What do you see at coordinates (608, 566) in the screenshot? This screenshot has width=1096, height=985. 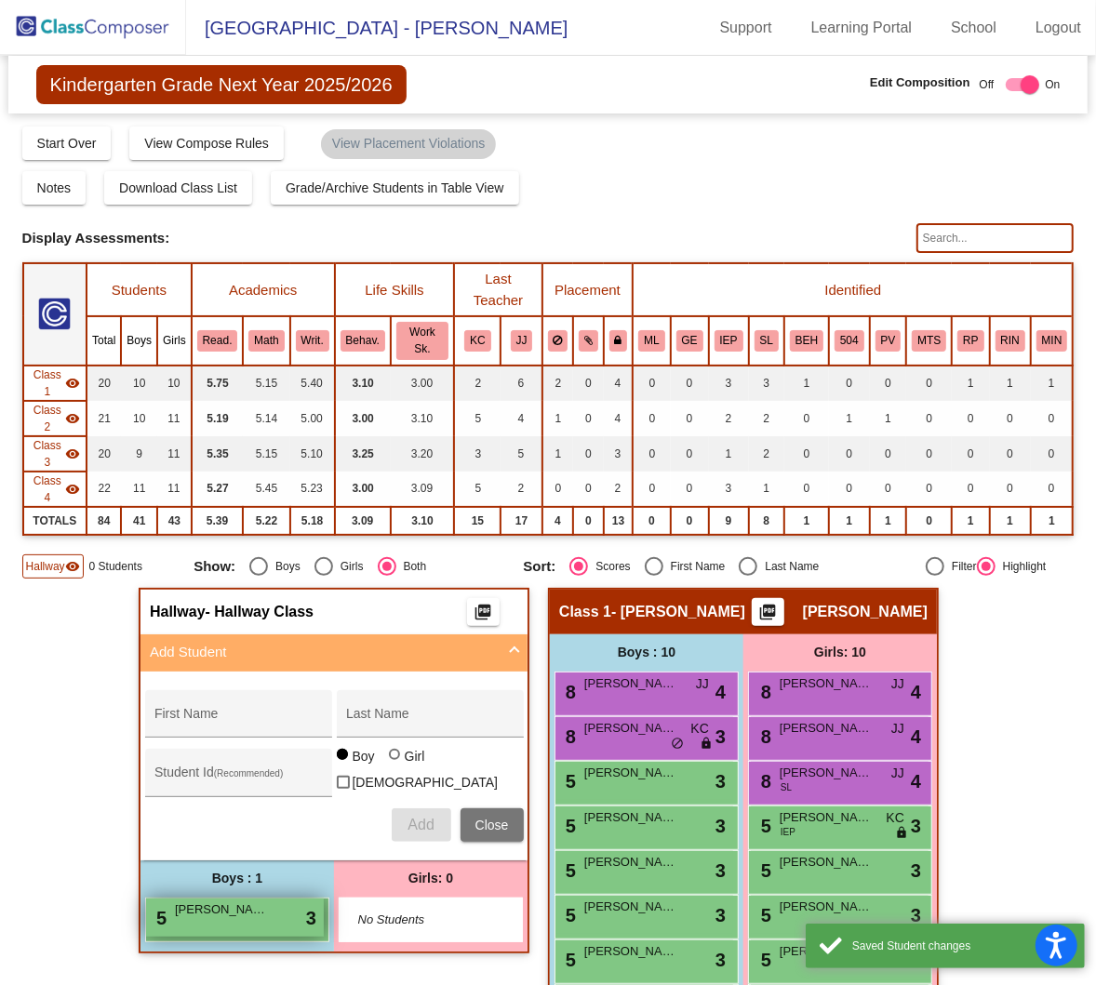 I see `div: Scores` at bounding box center [608, 566].